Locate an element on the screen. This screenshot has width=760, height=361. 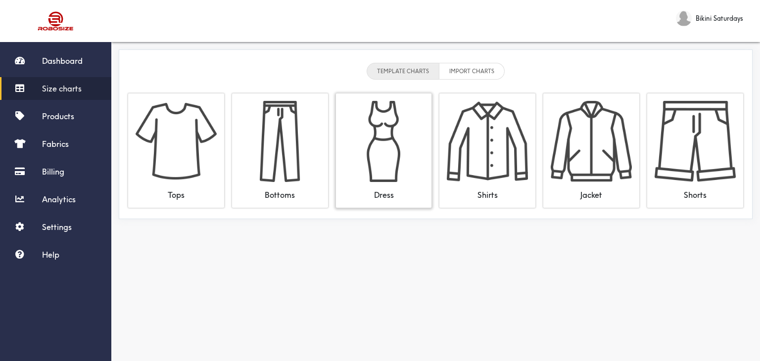
img: Bikini Saturdays is located at coordinates (684, 18).